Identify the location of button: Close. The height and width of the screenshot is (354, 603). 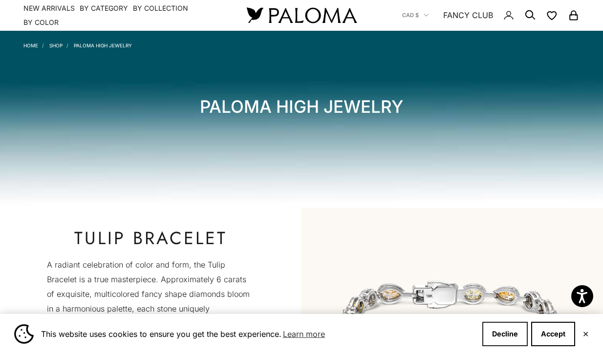
(585, 334).